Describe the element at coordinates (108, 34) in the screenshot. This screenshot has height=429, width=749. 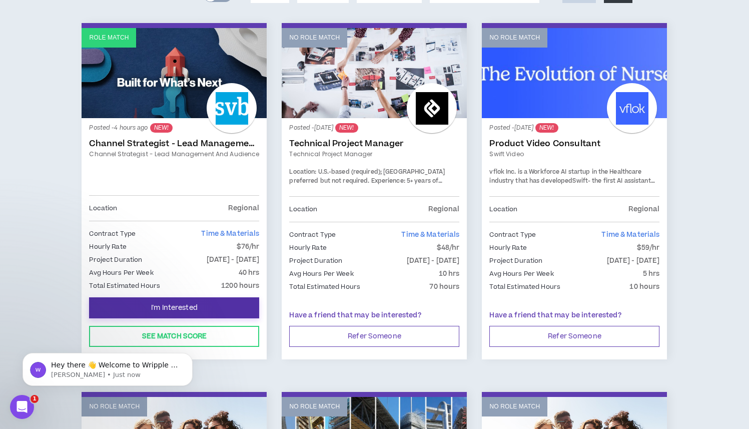
I see `p: Hey there 👋 Welcome to Wripple 🙌 Take a look around! If you have any questions, just reply to thi...` at that location.